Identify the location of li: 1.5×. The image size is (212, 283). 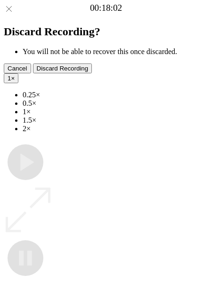
(115, 120).